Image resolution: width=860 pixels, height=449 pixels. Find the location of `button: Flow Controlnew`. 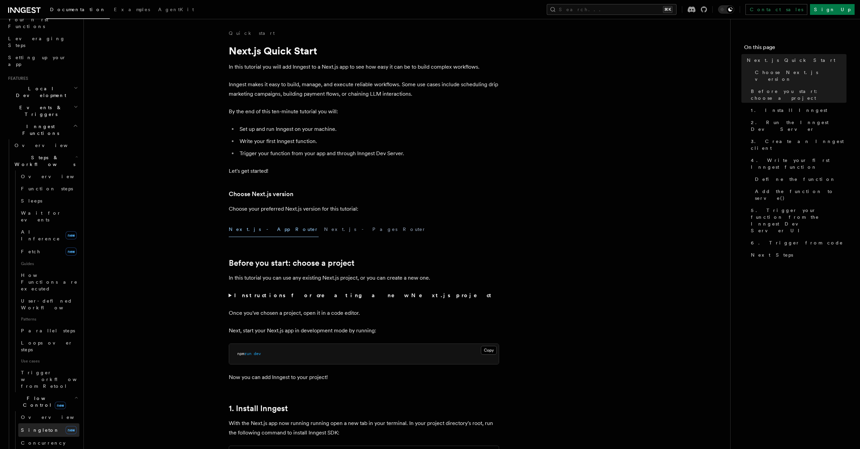

button: Flow Controlnew is located at coordinates (46, 401).